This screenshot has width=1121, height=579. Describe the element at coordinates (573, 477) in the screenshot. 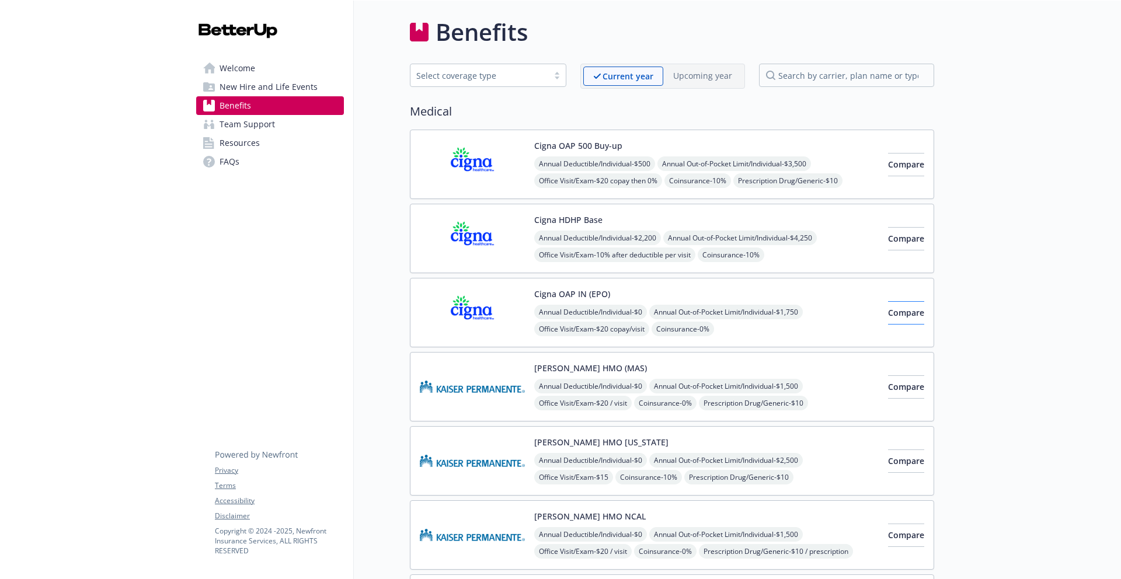

I see `span: Office Visit/Exam - $15` at that location.